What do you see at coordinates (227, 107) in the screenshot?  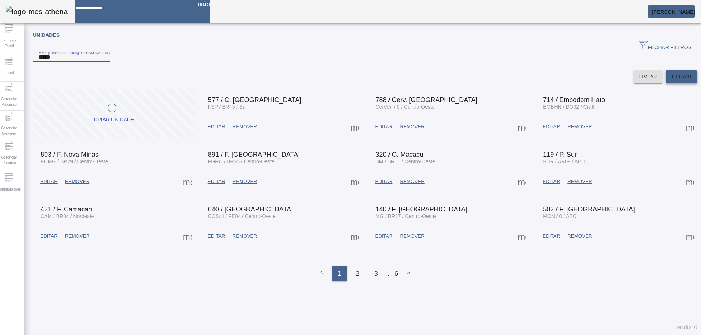 I see `span: FSP / BR45 / Sul` at bounding box center [227, 107].